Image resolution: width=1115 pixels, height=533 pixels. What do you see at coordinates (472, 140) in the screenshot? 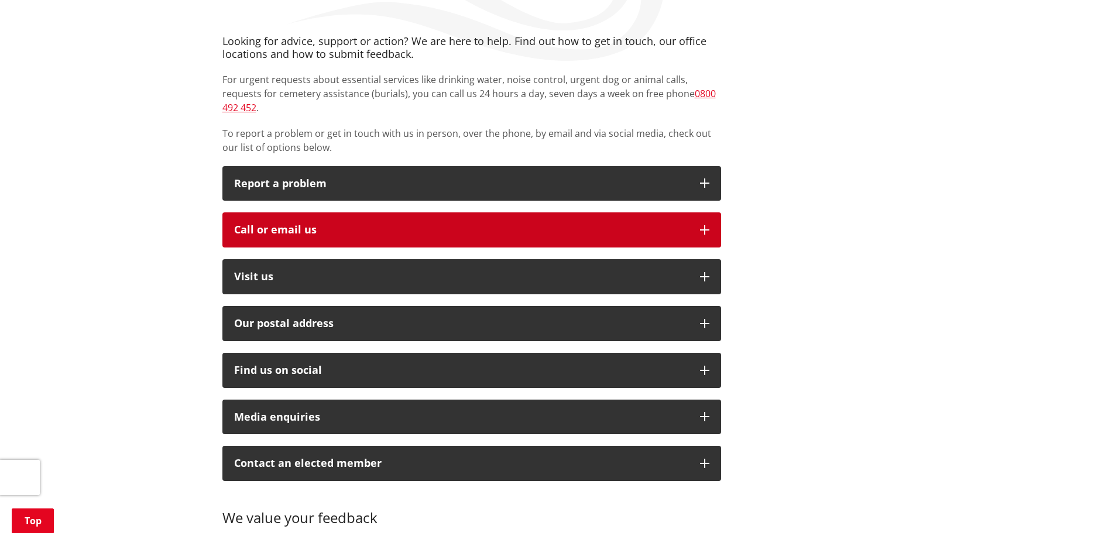
I see `p: To report a problem or get in touch with us in person, over the phone, by email and via social me...` at bounding box center [472, 140].